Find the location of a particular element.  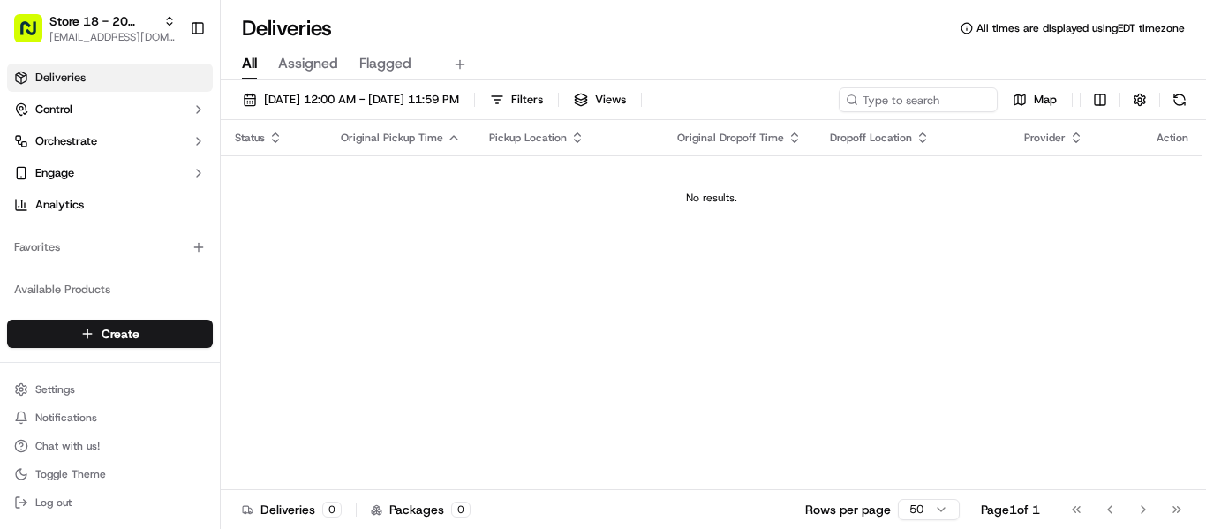

span: Settings is located at coordinates (55, 389).